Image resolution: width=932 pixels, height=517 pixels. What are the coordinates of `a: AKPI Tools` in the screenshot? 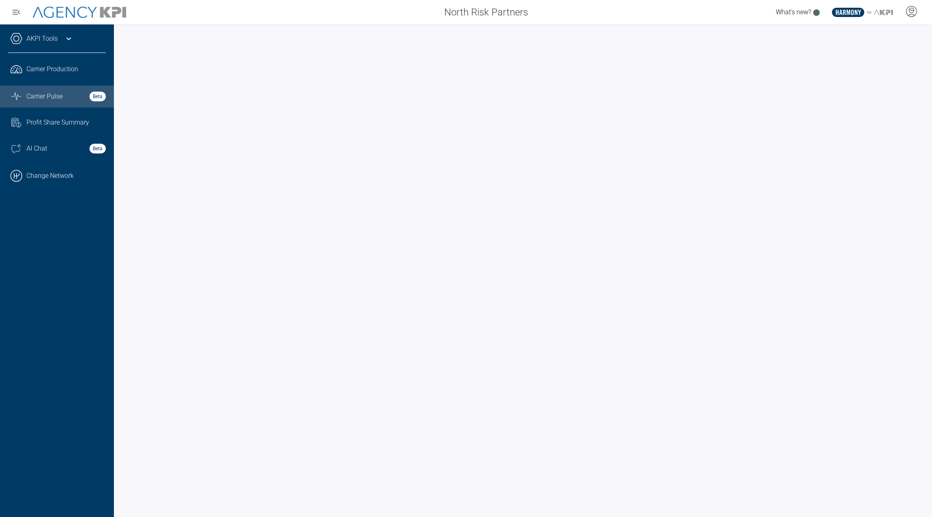 It's located at (42, 39).